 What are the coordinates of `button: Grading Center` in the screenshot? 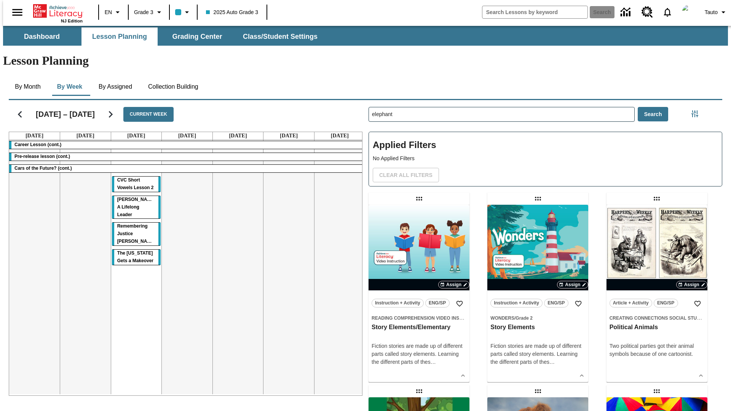 It's located at (197, 37).